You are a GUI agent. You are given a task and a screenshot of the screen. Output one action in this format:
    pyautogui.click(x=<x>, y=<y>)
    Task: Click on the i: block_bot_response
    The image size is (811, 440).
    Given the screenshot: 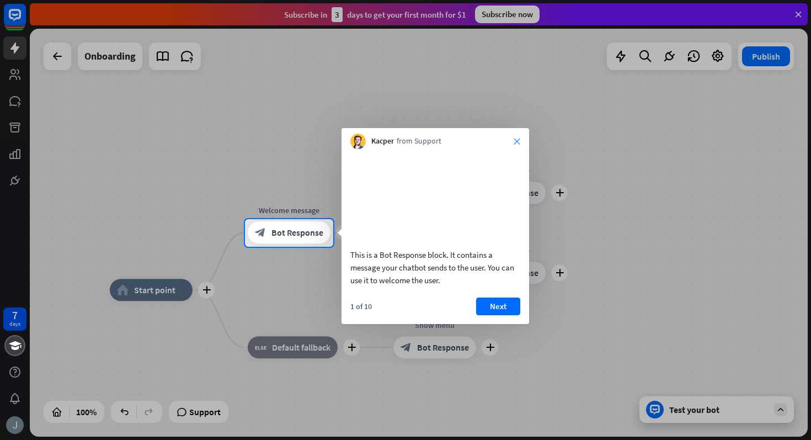 What is the action you would take?
    pyautogui.click(x=260, y=233)
    